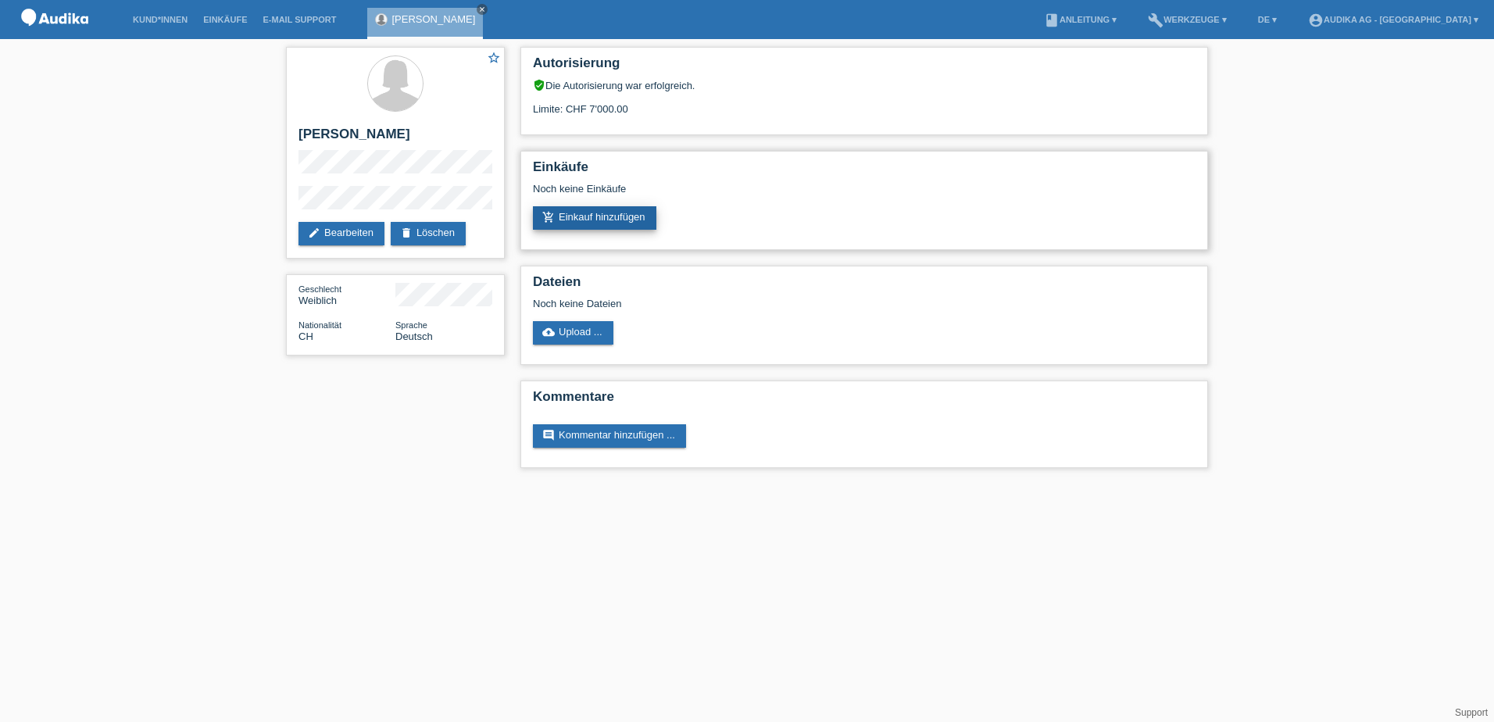  What do you see at coordinates (314, 233) in the screenshot?
I see `i: edit` at bounding box center [314, 233].